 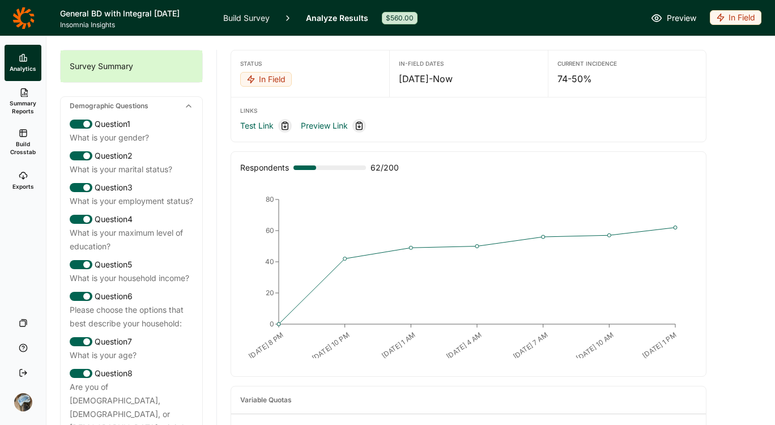 I want to click on span: Summary Reports, so click(x=23, y=107).